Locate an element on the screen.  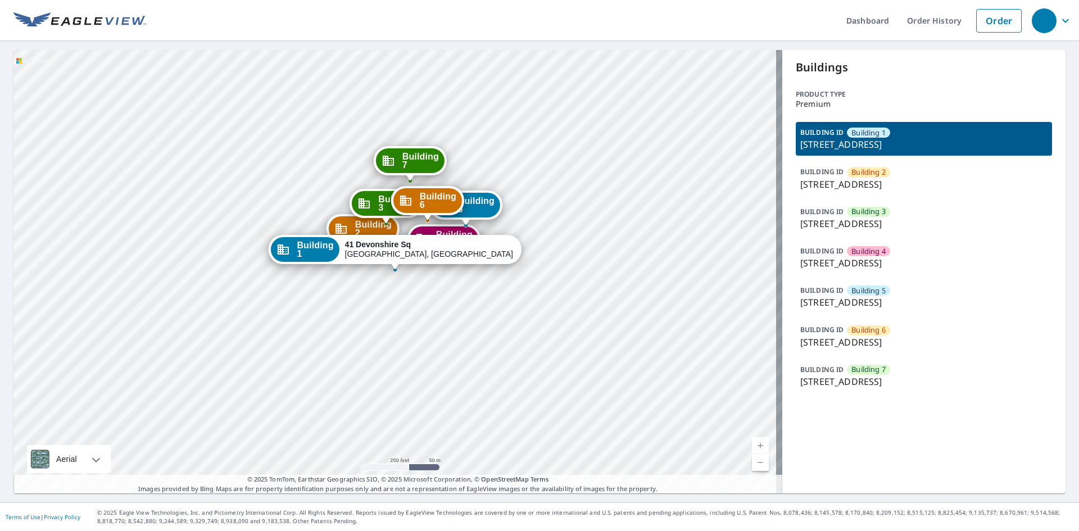
strong: 41 Devonshire Sq is located at coordinates (378, 244).